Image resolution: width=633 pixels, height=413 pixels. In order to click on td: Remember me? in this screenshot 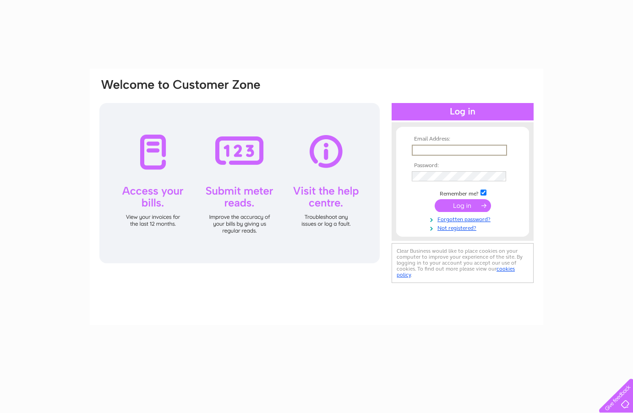, I will do `click(462, 193)`.